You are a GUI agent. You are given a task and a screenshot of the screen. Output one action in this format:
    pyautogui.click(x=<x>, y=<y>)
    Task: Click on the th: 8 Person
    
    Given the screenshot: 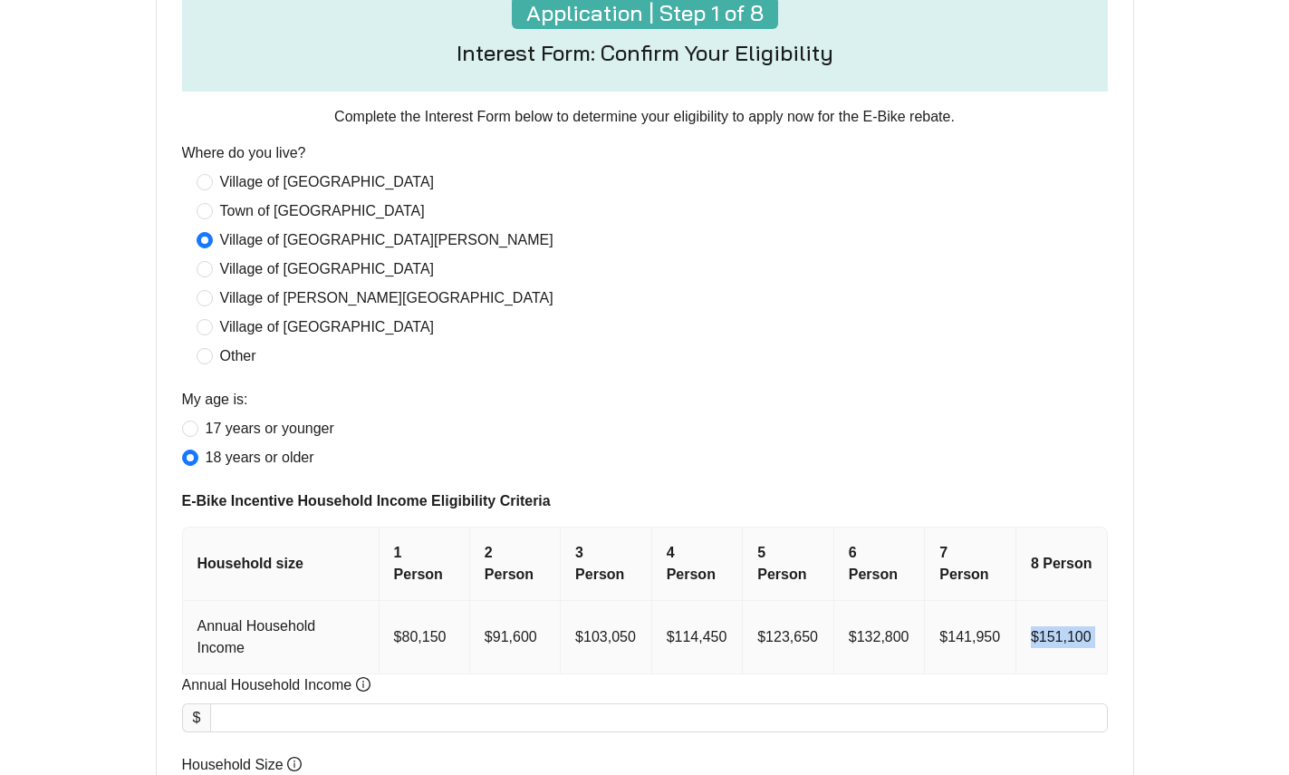 What is the action you would take?
    pyautogui.click(x=1062, y=564)
    